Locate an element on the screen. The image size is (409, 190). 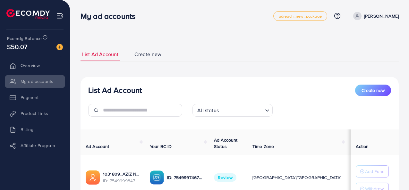
img: menu is located at coordinates (60, 16).